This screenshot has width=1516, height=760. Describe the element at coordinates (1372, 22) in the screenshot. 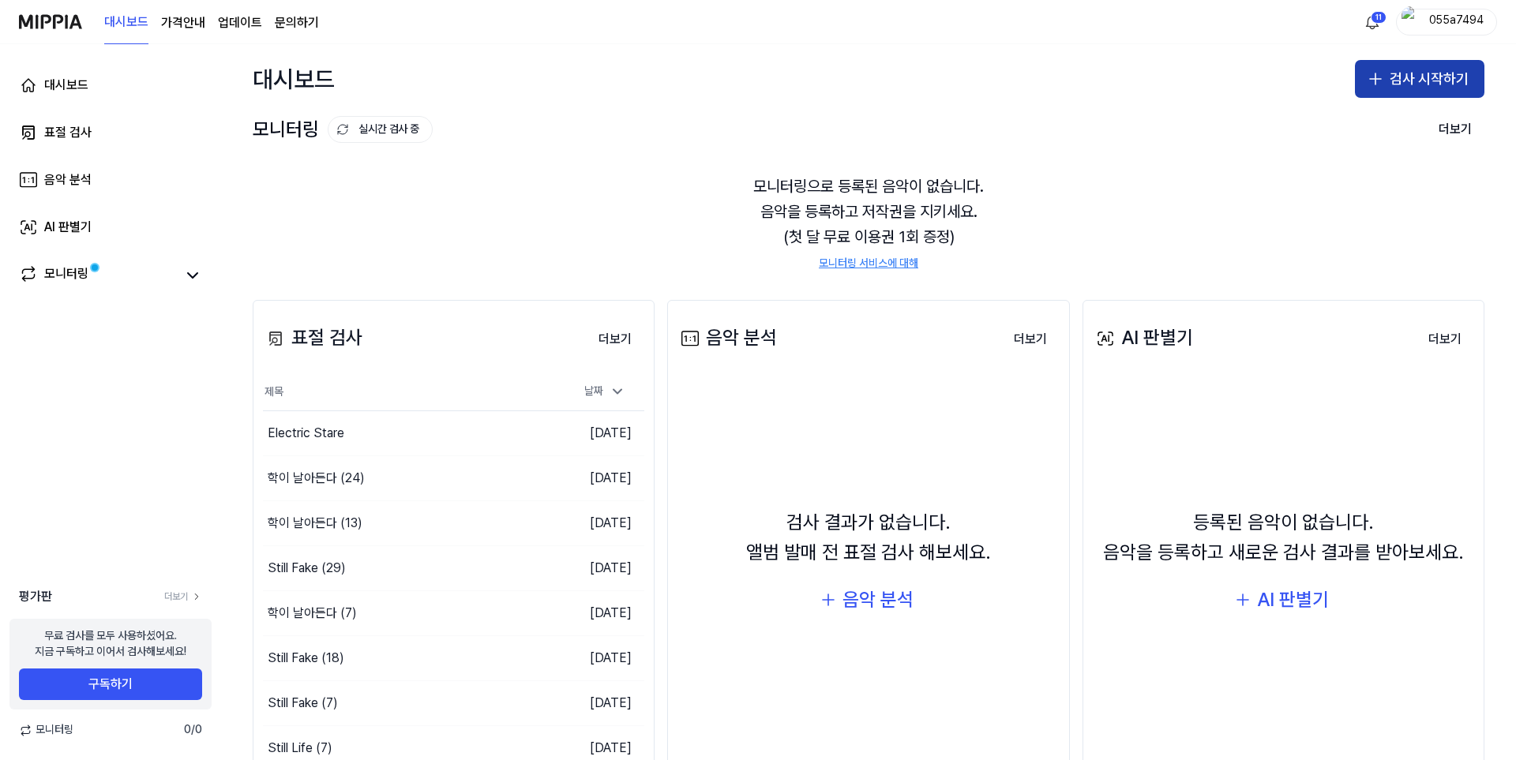

I see `button: 알림11` at that location.